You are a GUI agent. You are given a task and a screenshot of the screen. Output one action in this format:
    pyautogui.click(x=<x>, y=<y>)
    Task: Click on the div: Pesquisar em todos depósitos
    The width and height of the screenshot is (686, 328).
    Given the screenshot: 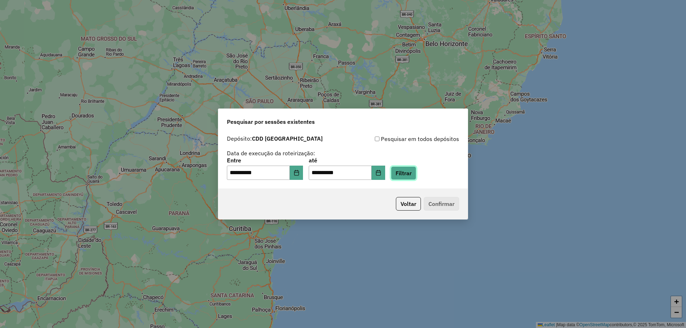 What is the action you would take?
    pyautogui.click(x=401, y=139)
    